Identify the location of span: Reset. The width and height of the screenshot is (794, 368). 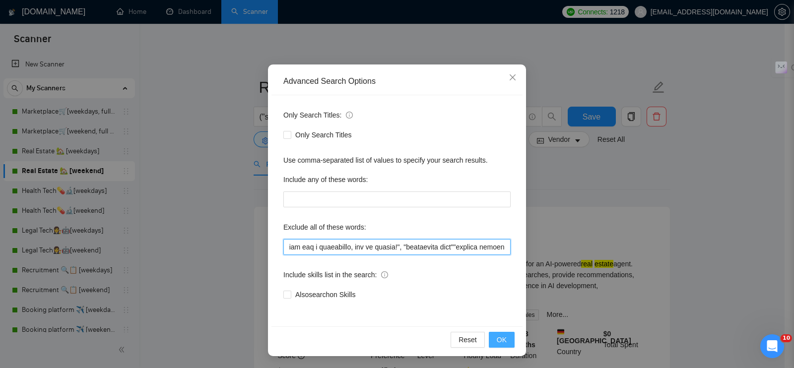
(467, 340).